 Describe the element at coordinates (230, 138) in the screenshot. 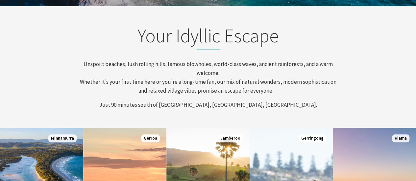

I see `span: Jamberoo` at that location.